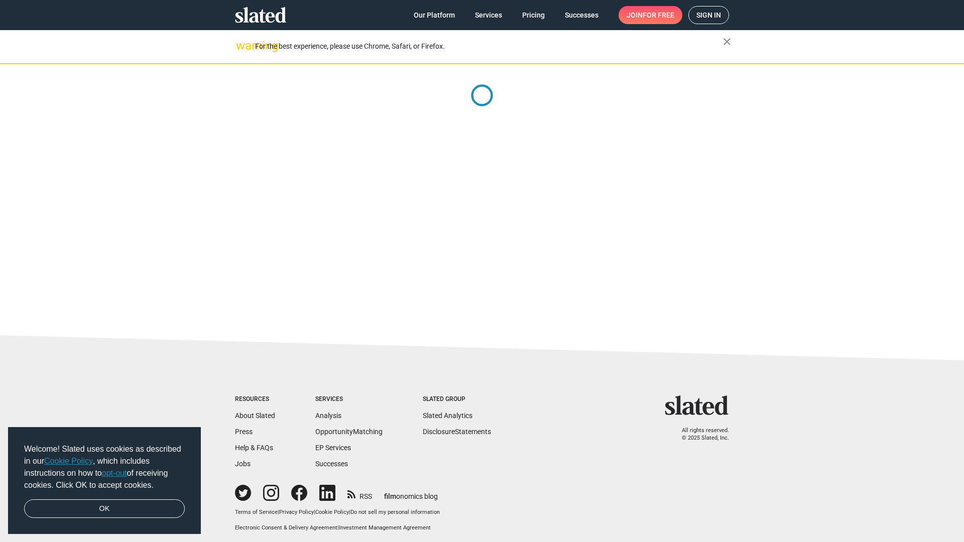 The height and width of the screenshot is (542, 964). I want to click on span: Sign in, so click(708, 15).